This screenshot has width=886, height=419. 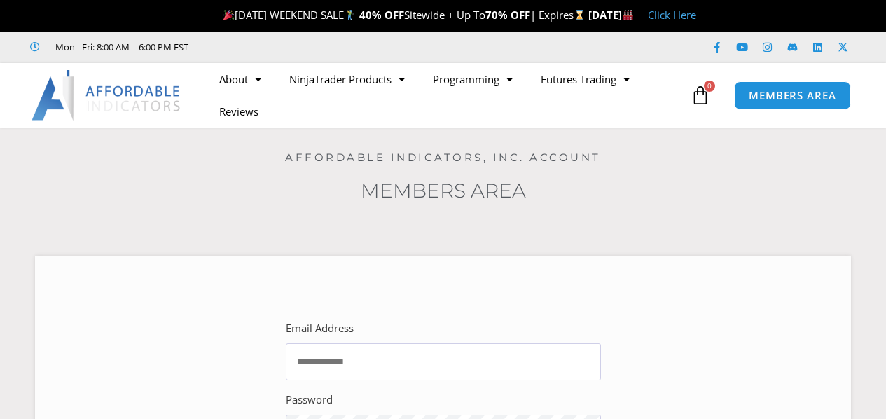 What do you see at coordinates (446, 95) in the screenshot?
I see `nav: Menu` at bounding box center [446, 95].